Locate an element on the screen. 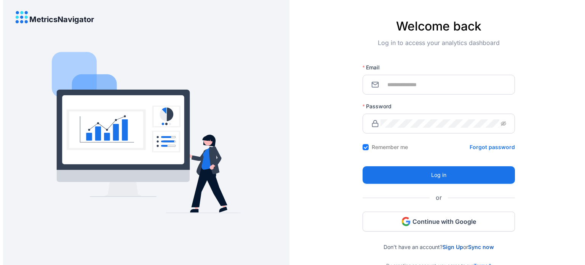  span: Continue with Google is located at coordinates (444, 221).